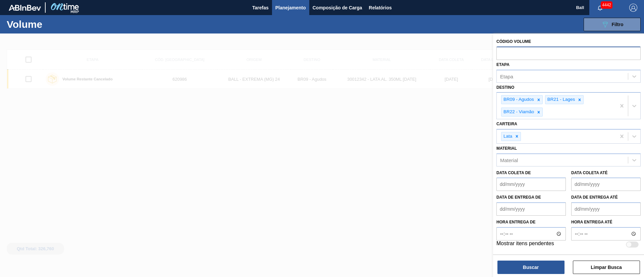 Image resolution: width=644 pixels, height=277 pixels. Describe the element at coordinates (561, 100) in the screenshot. I see `div: BR21 - Lages` at that location.